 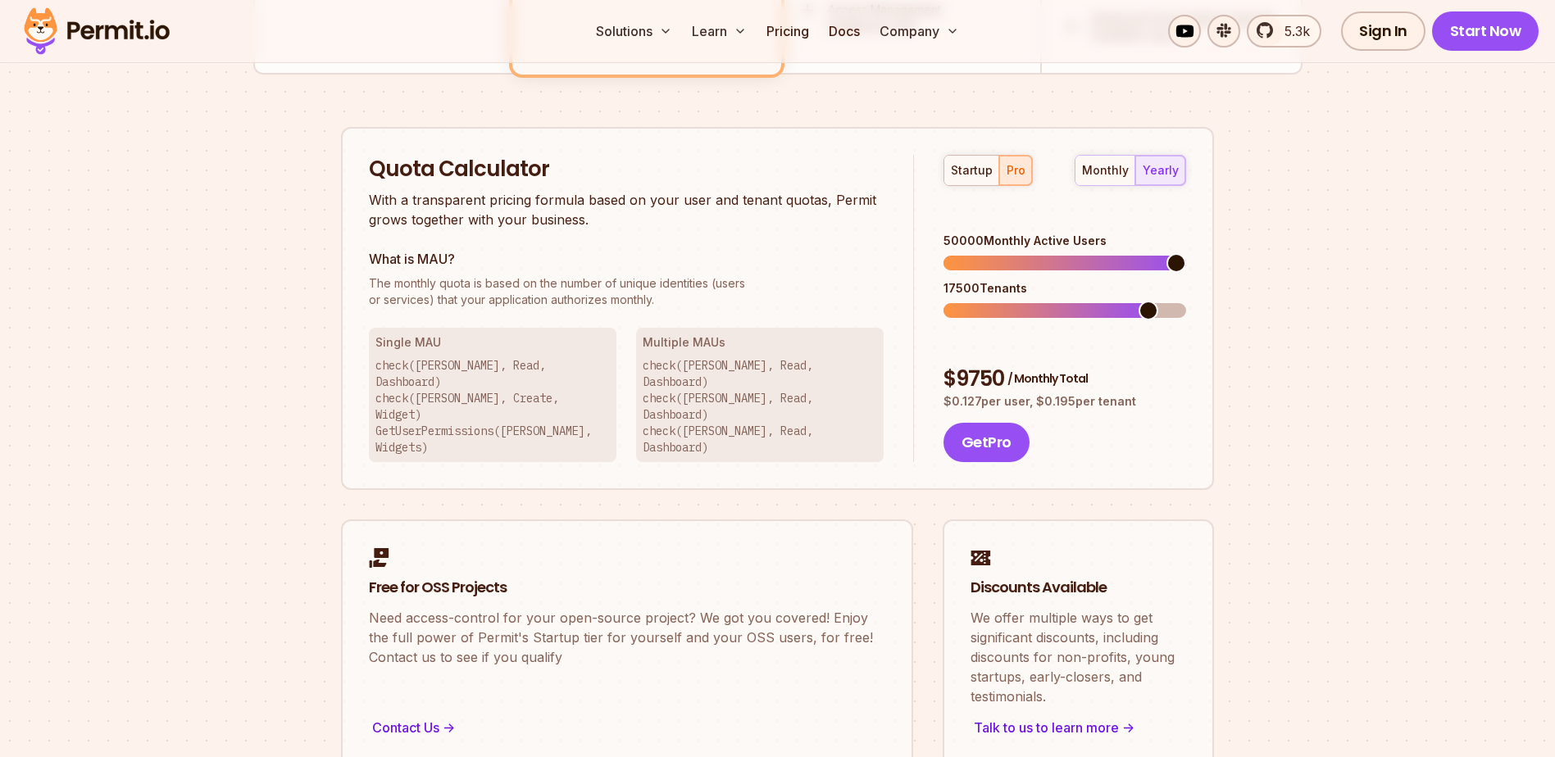 What do you see at coordinates (919, 31) in the screenshot?
I see `button: Company` at bounding box center [919, 31].